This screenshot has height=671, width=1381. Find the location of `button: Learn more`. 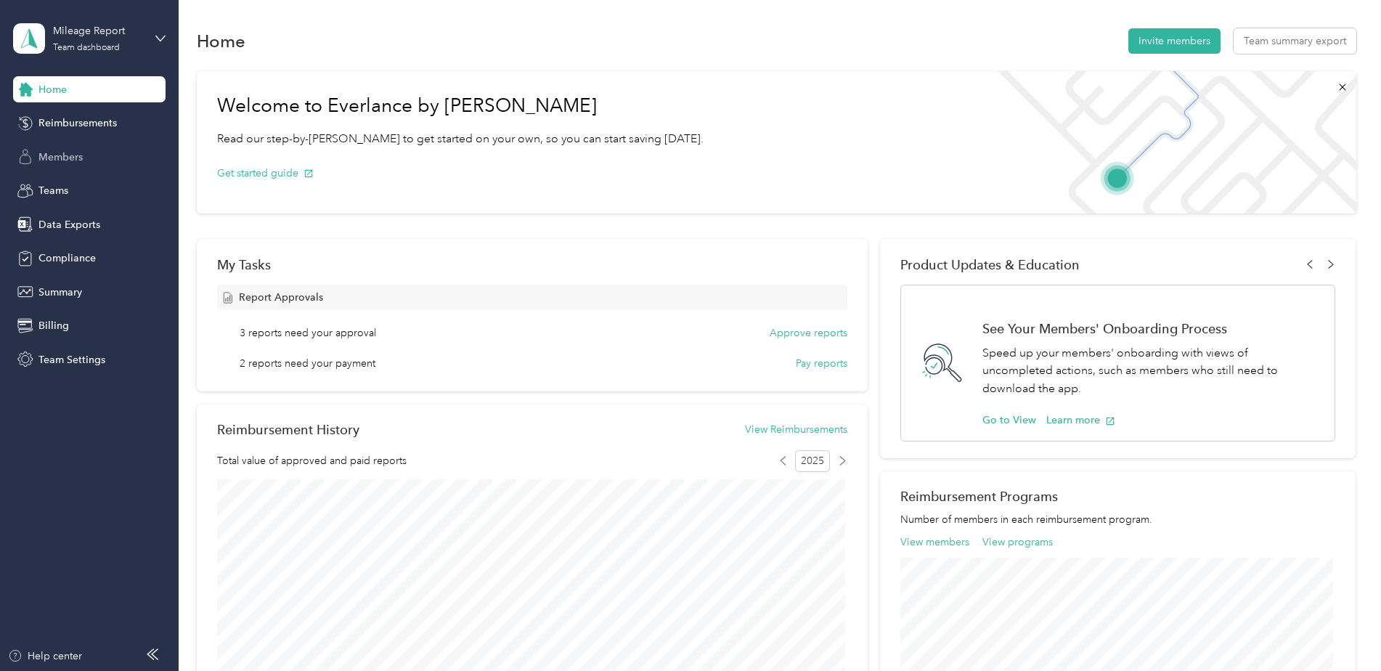

button: Learn more is located at coordinates (1080, 420).